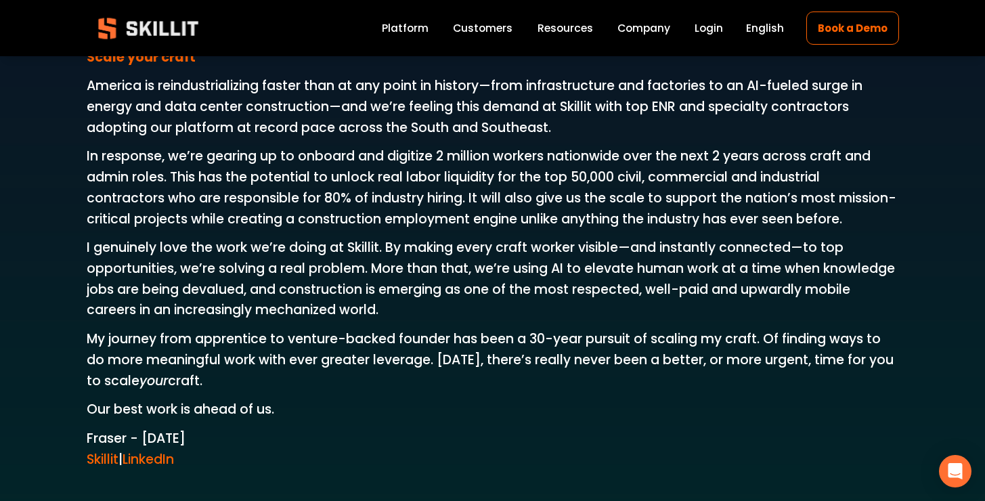 This screenshot has width=985, height=501. Describe the element at coordinates (141, 57) in the screenshot. I see `strong: Scale your craft` at that location.